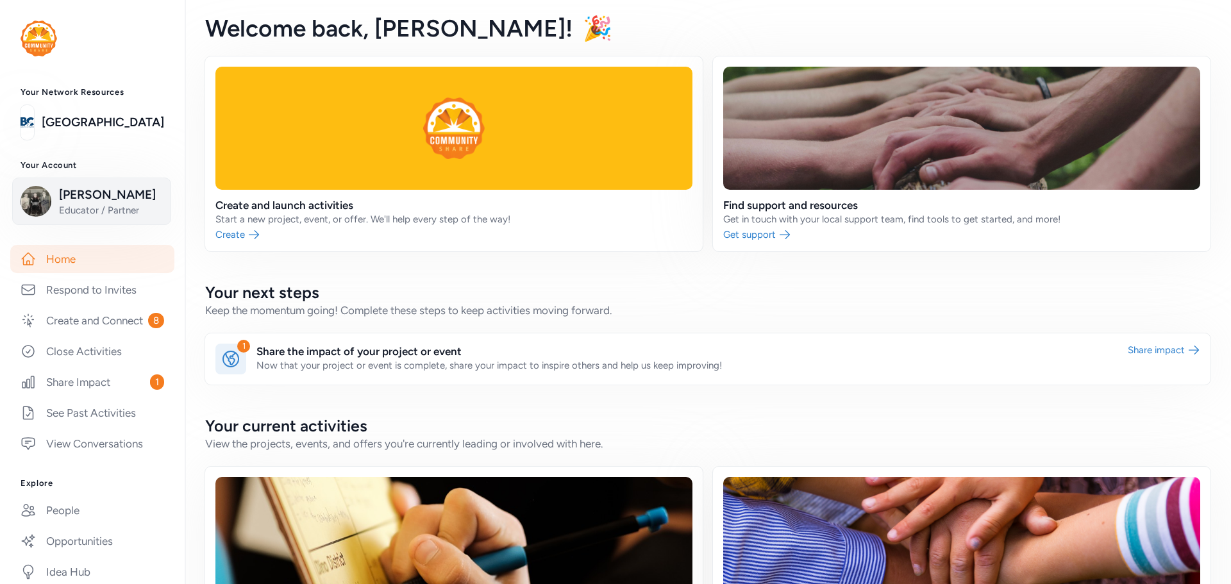 The width and height of the screenshot is (1231, 584). I want to click on a: Share Impact1, so click(92, 382).